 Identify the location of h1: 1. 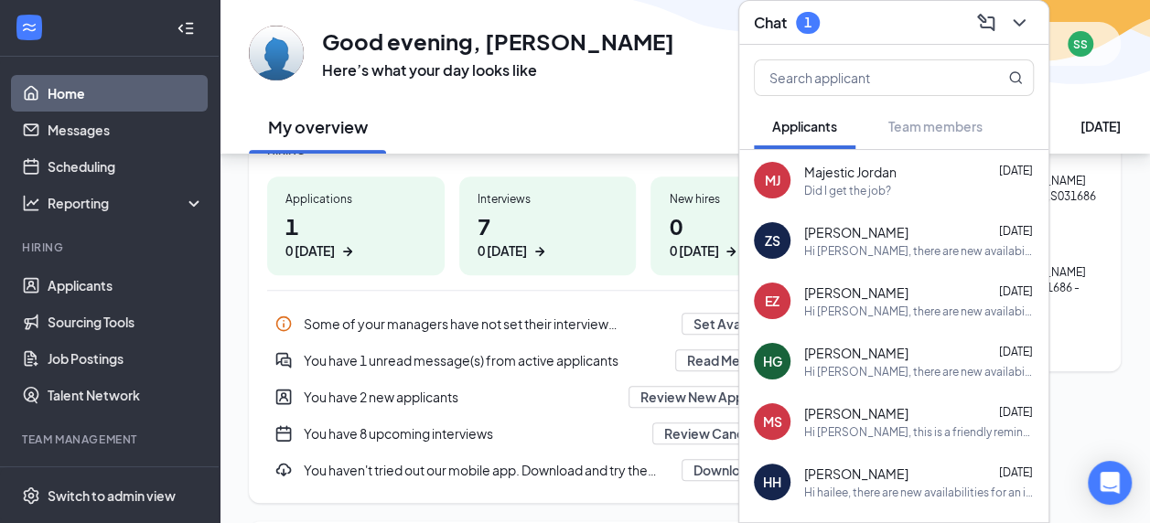
(356, 235).